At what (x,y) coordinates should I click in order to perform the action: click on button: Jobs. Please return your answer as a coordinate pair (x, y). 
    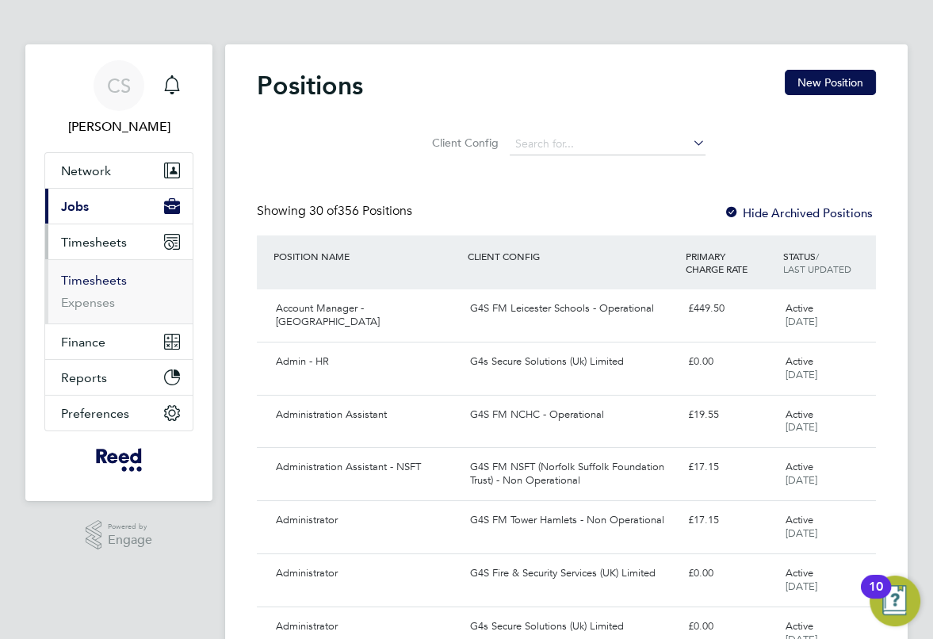
    Looking at the image, I should click on (119, 206).